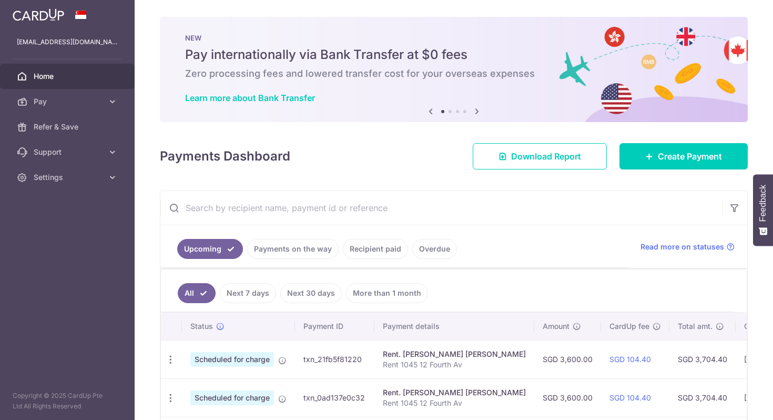 The height and width of the screenshot is (420, 773). I want to click on button: Feedback - Show survey, so click(763, 210).